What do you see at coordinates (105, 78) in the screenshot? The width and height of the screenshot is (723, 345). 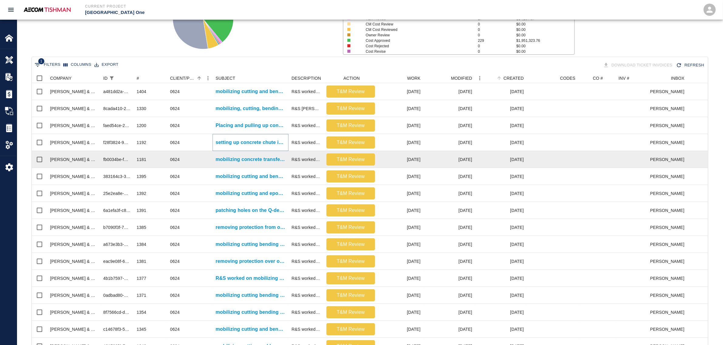 I see `div: ID` at bounding box center [105, 78].